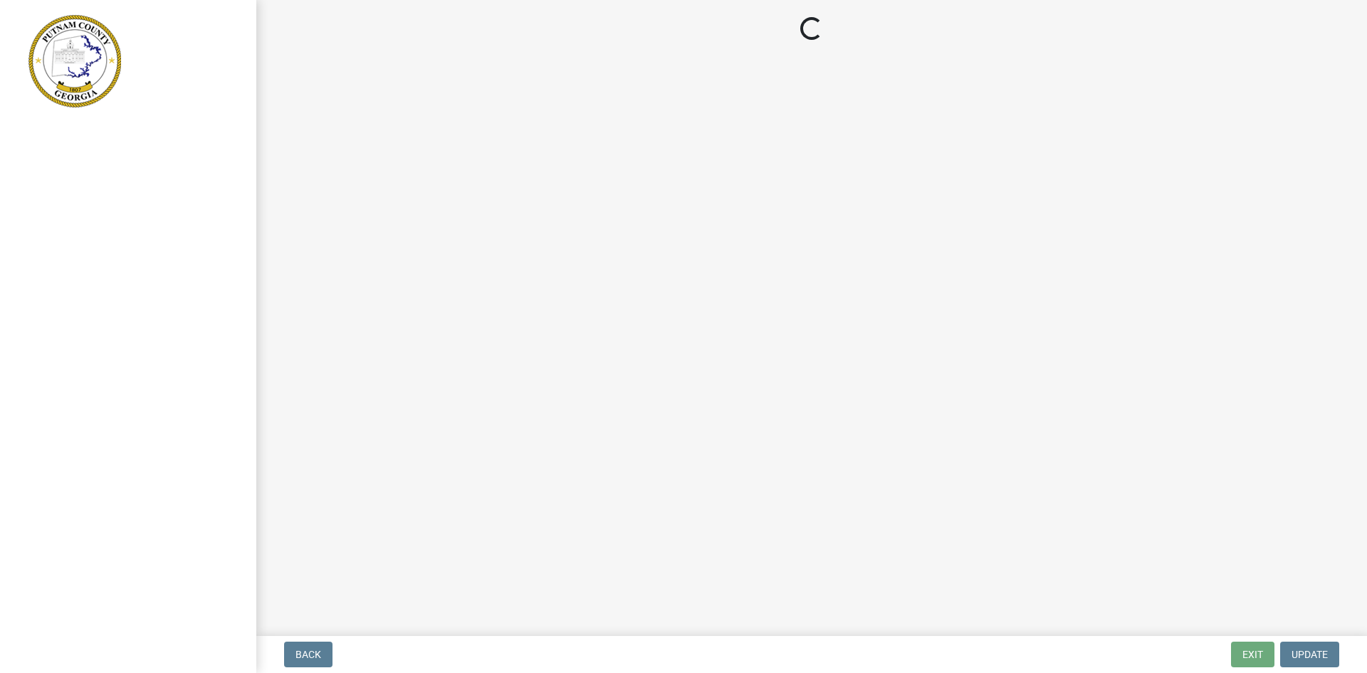 The width and height of the screenshot is (1367, 673). Describe the element at coordinates (308, 654) in the screenshot. I see `button: Back` at that location.